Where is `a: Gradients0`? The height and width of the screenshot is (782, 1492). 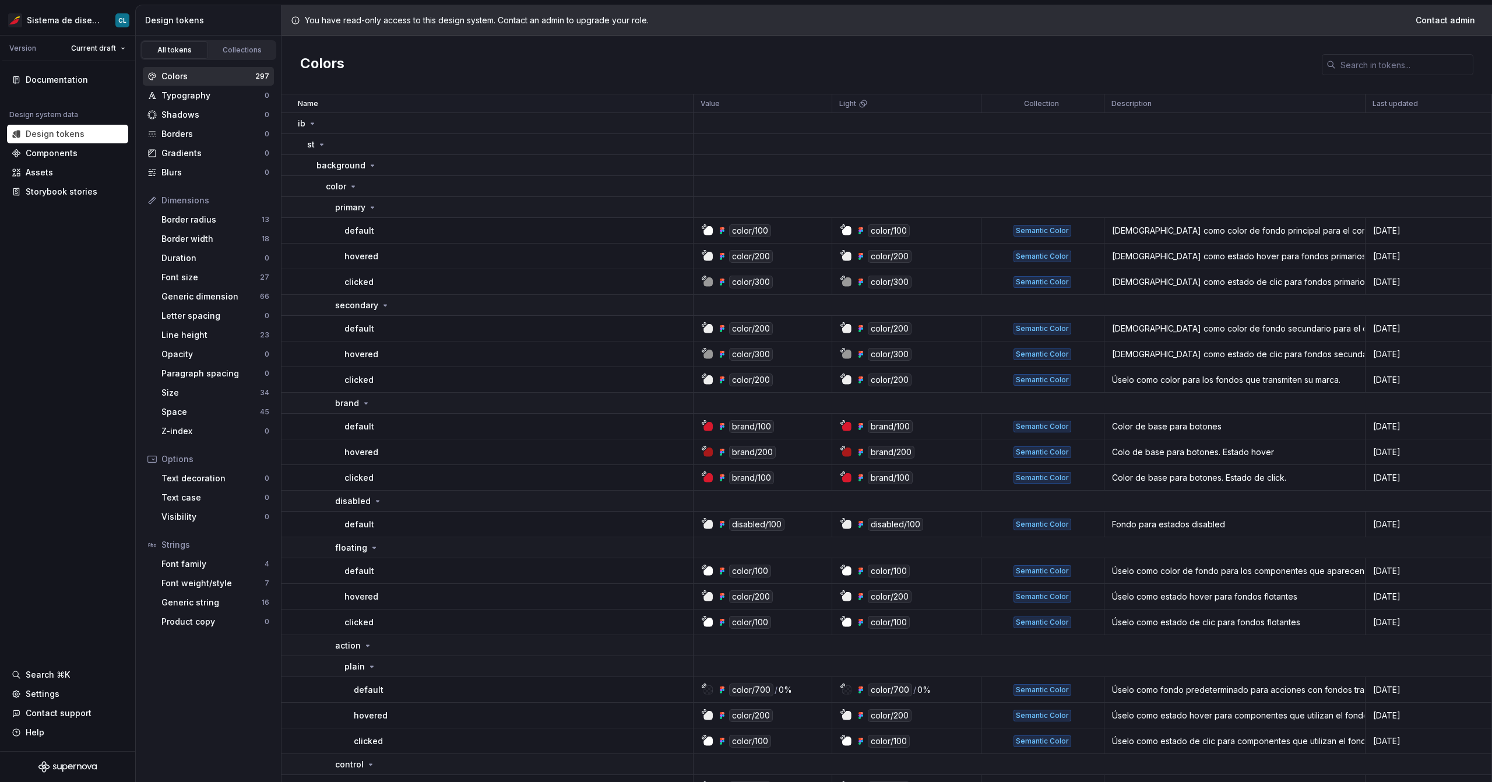 a: Gradients0 is located at coordinates (208, 153).